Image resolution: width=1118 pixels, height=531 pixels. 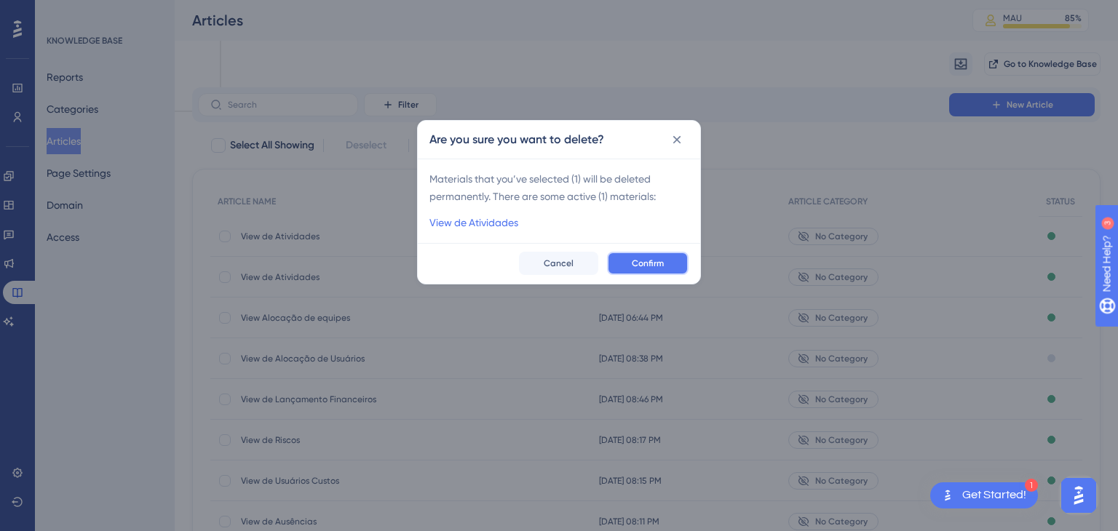 I want to click on div: 1, so click(x=1031, y=485).